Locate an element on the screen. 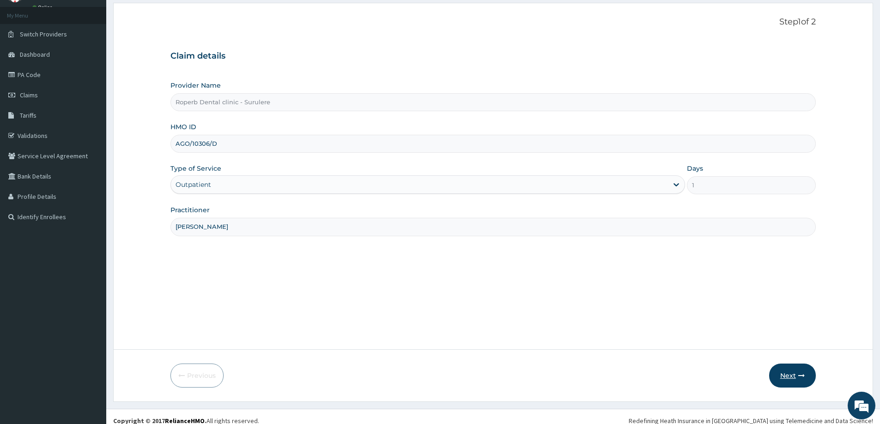  span: Dashboard is located at coordinates (35, 54).